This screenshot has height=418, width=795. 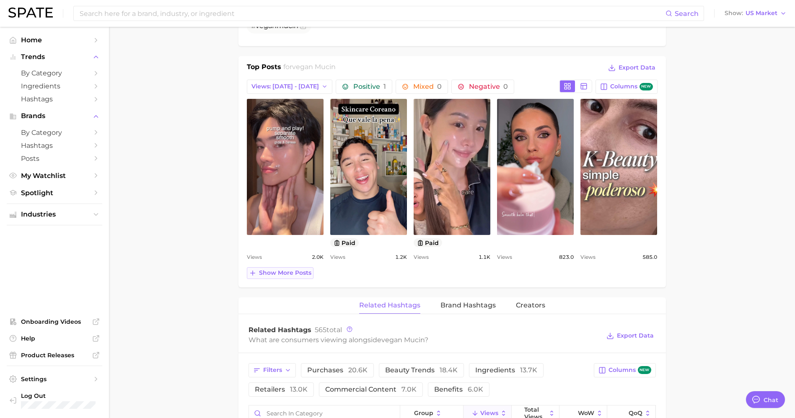 What do you see at coordinates (531, 306) in the screenshot?
I see `span: Creators` at bounding box center [531, 306].